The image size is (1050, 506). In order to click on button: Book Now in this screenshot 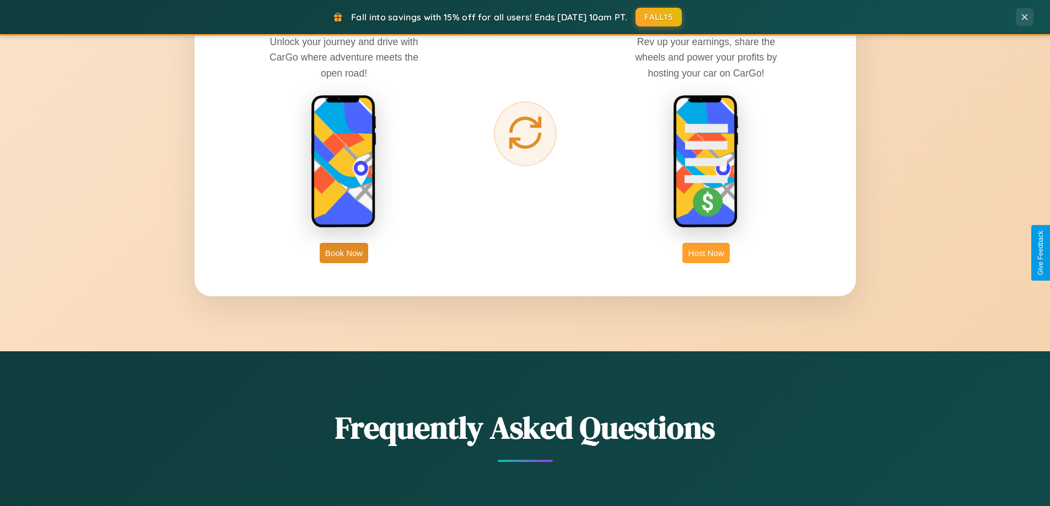, I will do `click(344, 253)`.